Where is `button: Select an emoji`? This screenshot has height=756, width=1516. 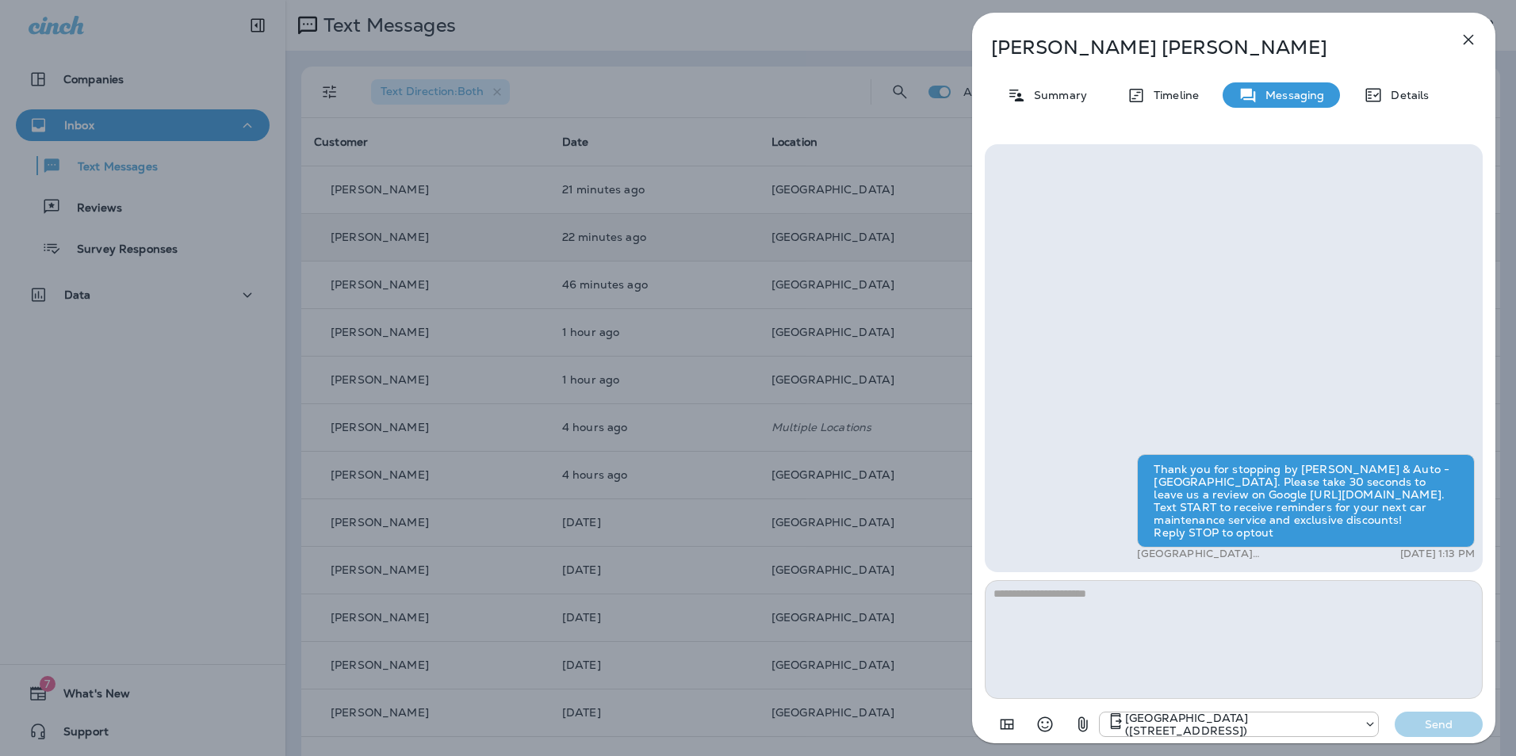 button: Select an emoji is located at coordinates (1045, 724).